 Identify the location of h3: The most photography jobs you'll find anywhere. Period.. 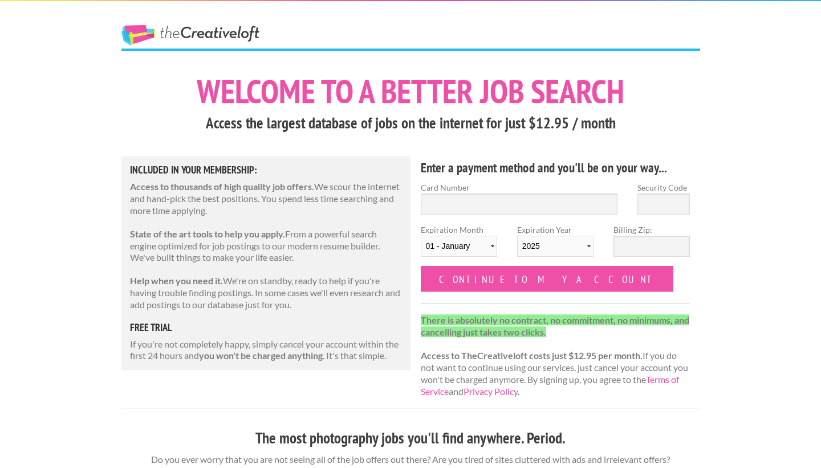
(411, 438).